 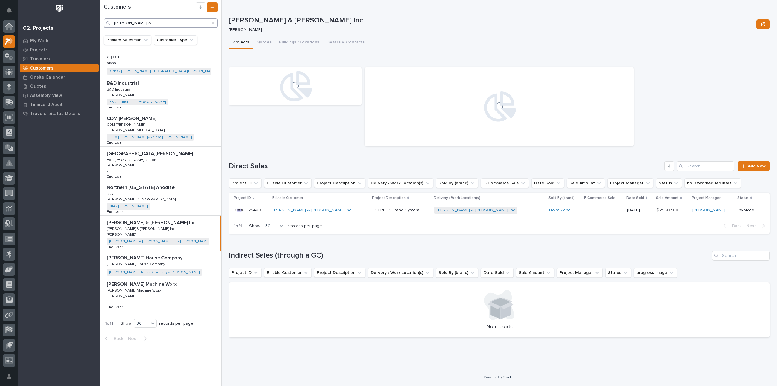 I want to click on button: Customer Type, so click(x=176, y=40).